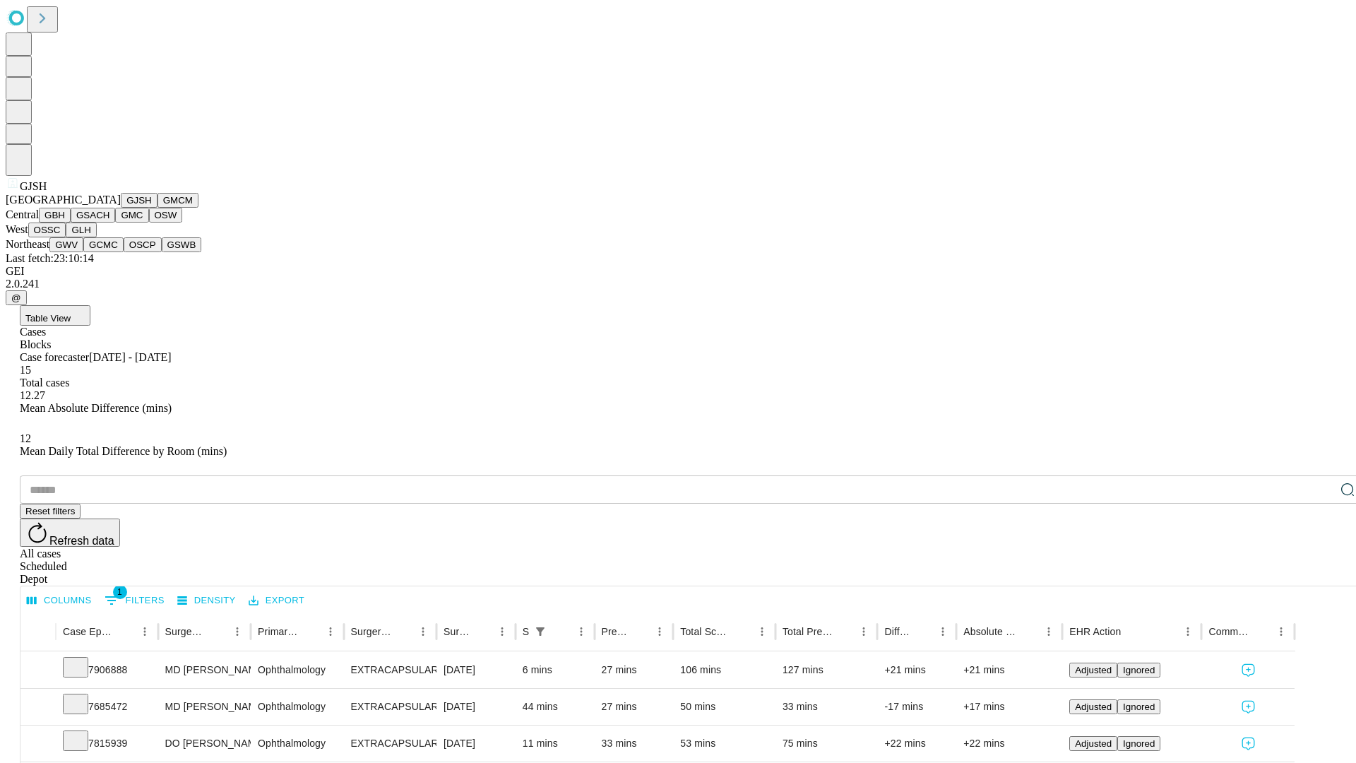 The width and height of the screenshot is (1356, 763). What do you see at coordinates (724, 706) in the screenshot?
I see `div: 50 mins` at bounding box center [724, 706].